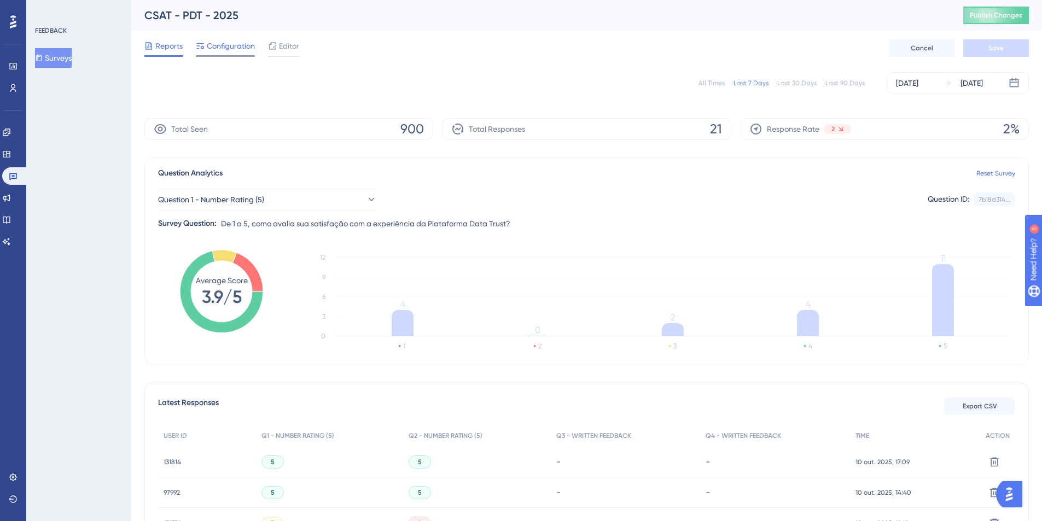 This screenshot has height=521, width=1042. What do you see at coordinates (190, 173) in the screenshot?
I see `span: Question Analytics` at bounding box center [190, 173].